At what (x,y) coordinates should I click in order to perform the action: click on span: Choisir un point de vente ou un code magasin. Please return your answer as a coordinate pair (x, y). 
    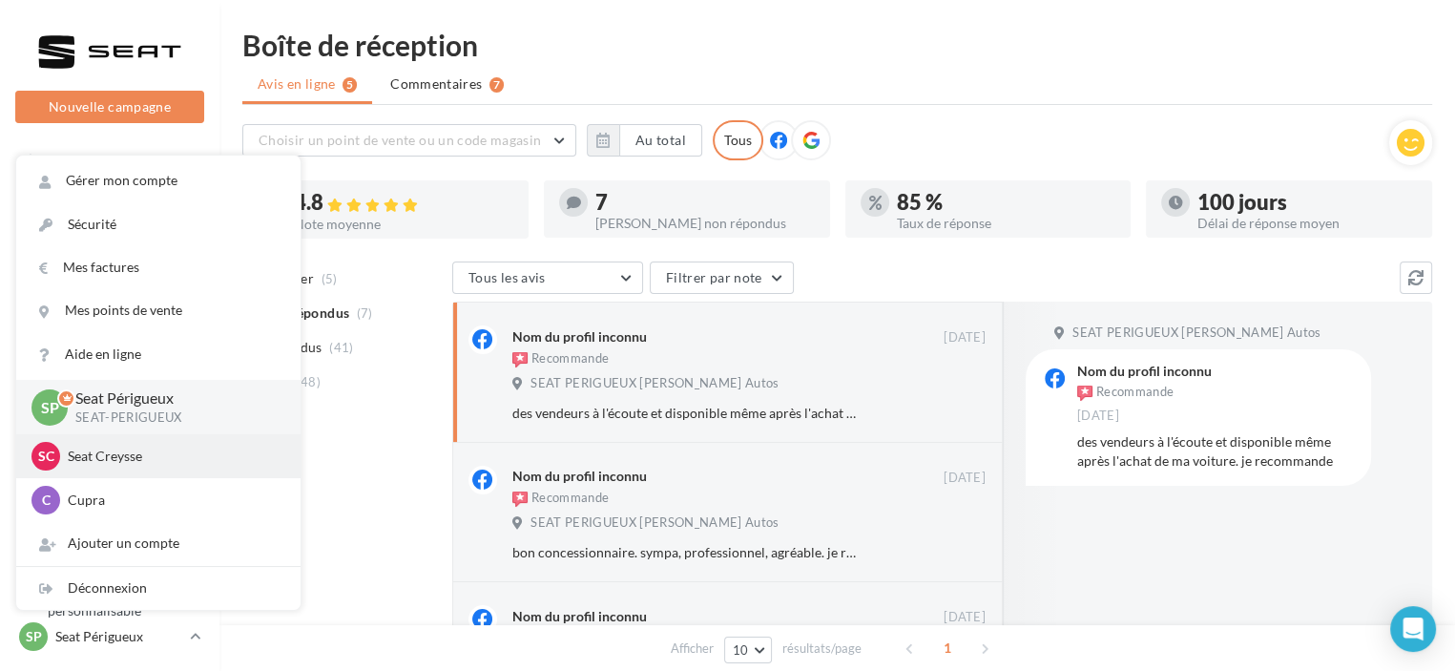
    Looking at the image, I should click on (400, 139).